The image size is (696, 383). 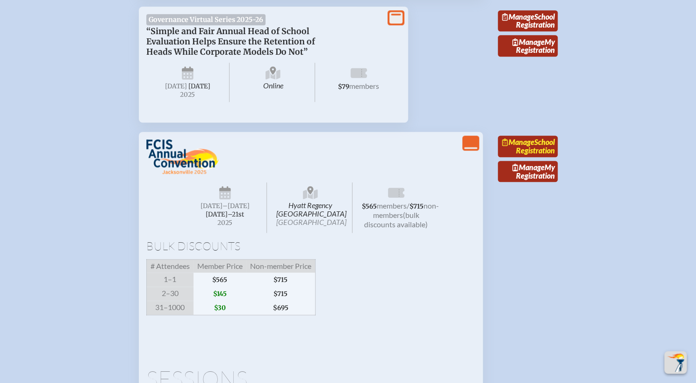 I want to click on span: Non-member Price, so click(x=281, y=266).